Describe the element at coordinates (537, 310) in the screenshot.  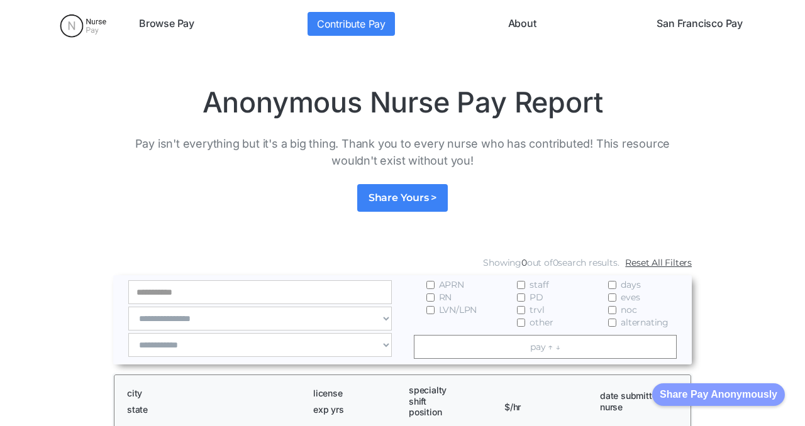
I see `span: trvl` at that location.